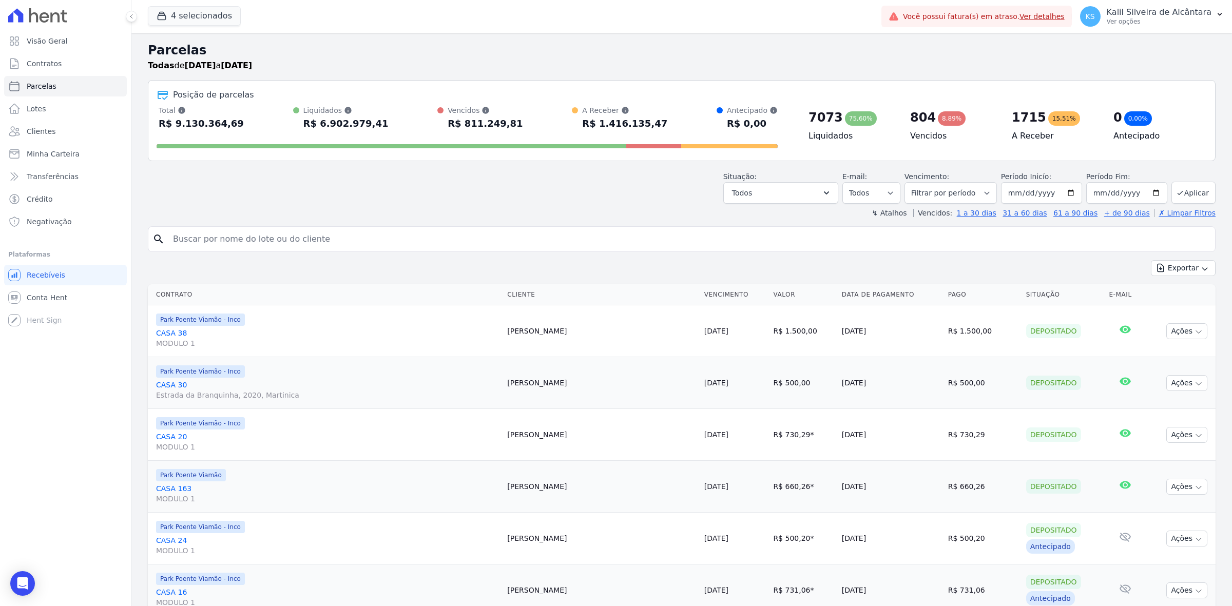  I want to click on span: Crédito, so click(40, 199).